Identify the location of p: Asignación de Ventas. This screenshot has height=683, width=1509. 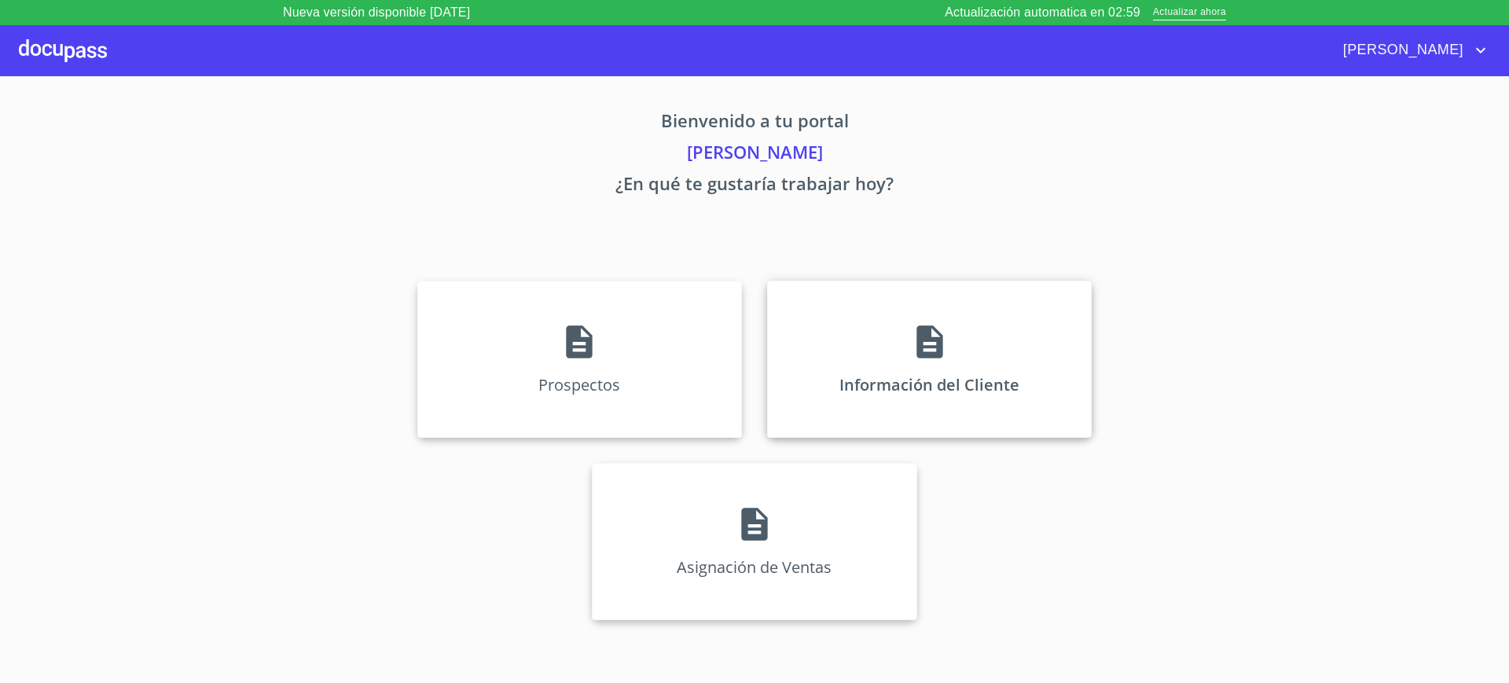
(754, 567).